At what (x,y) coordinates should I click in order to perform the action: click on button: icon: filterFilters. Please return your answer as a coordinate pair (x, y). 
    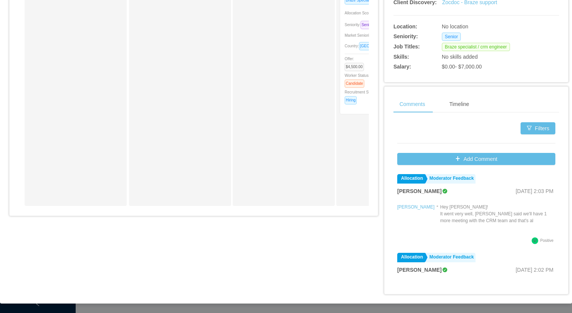
    Looking at the image, I should click on (538, 128).